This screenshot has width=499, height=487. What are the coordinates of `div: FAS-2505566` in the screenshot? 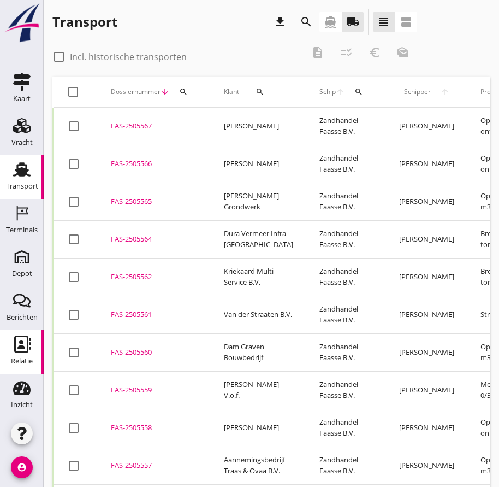 It's located at (154, 164).